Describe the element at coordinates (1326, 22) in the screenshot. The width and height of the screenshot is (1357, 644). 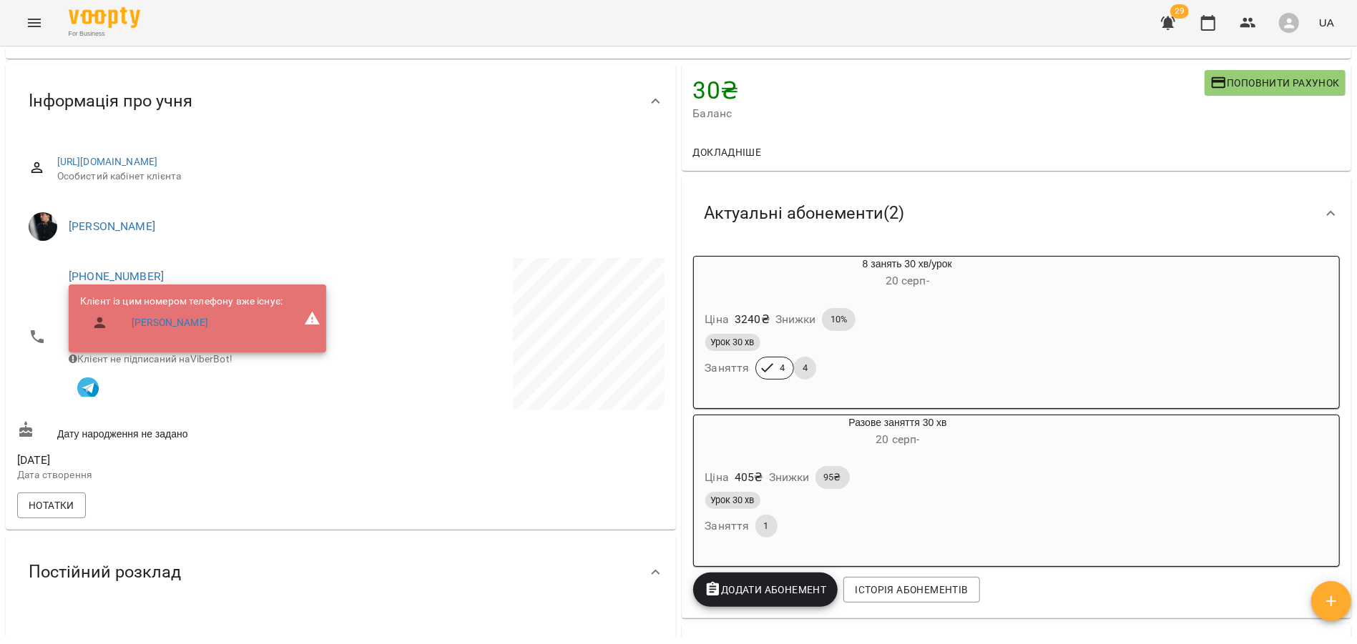
I see `button: UA` at that location.